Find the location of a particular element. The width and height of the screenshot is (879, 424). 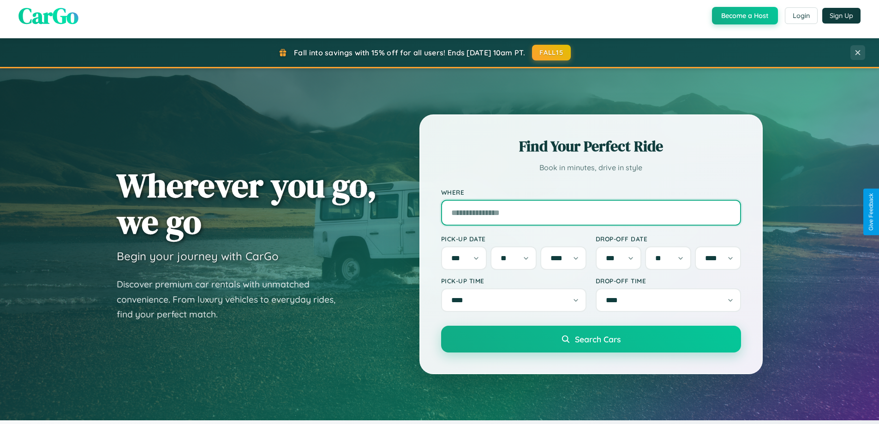

span: Search Cars is located at coordinates (597, 339).